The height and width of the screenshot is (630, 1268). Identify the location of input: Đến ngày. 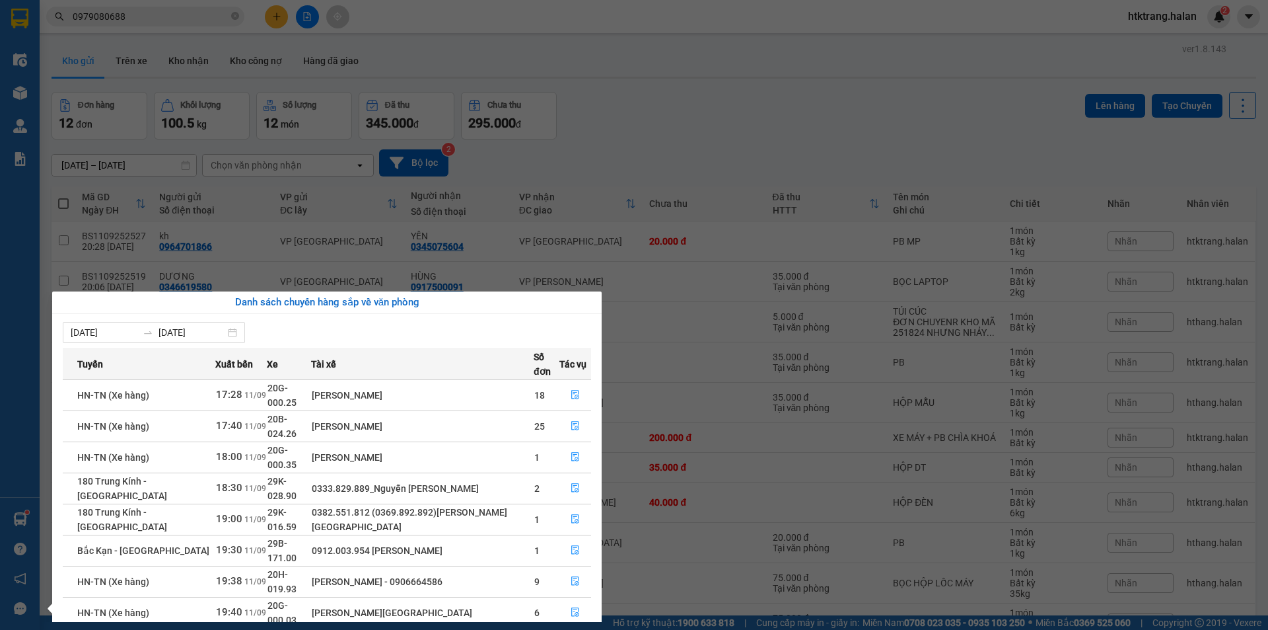
(192, 332).